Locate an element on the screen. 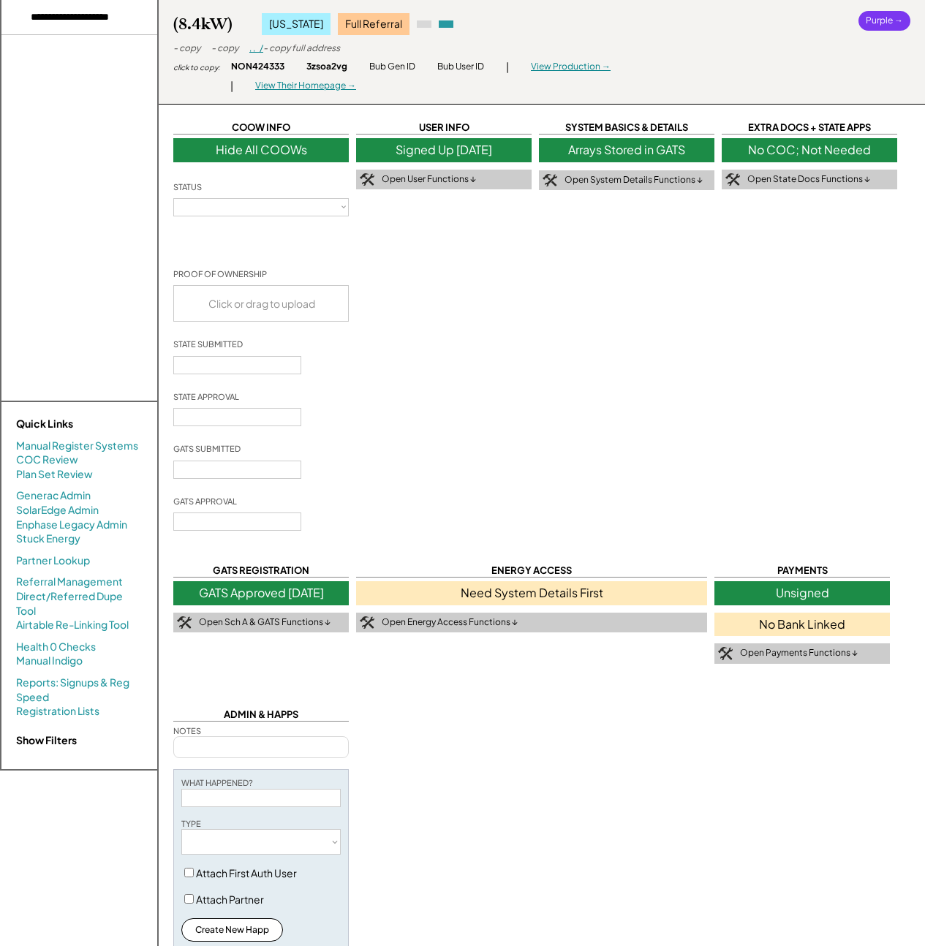 The image size is (925, 946). a: Manual Register Systems is located at coordinates (77, 446).